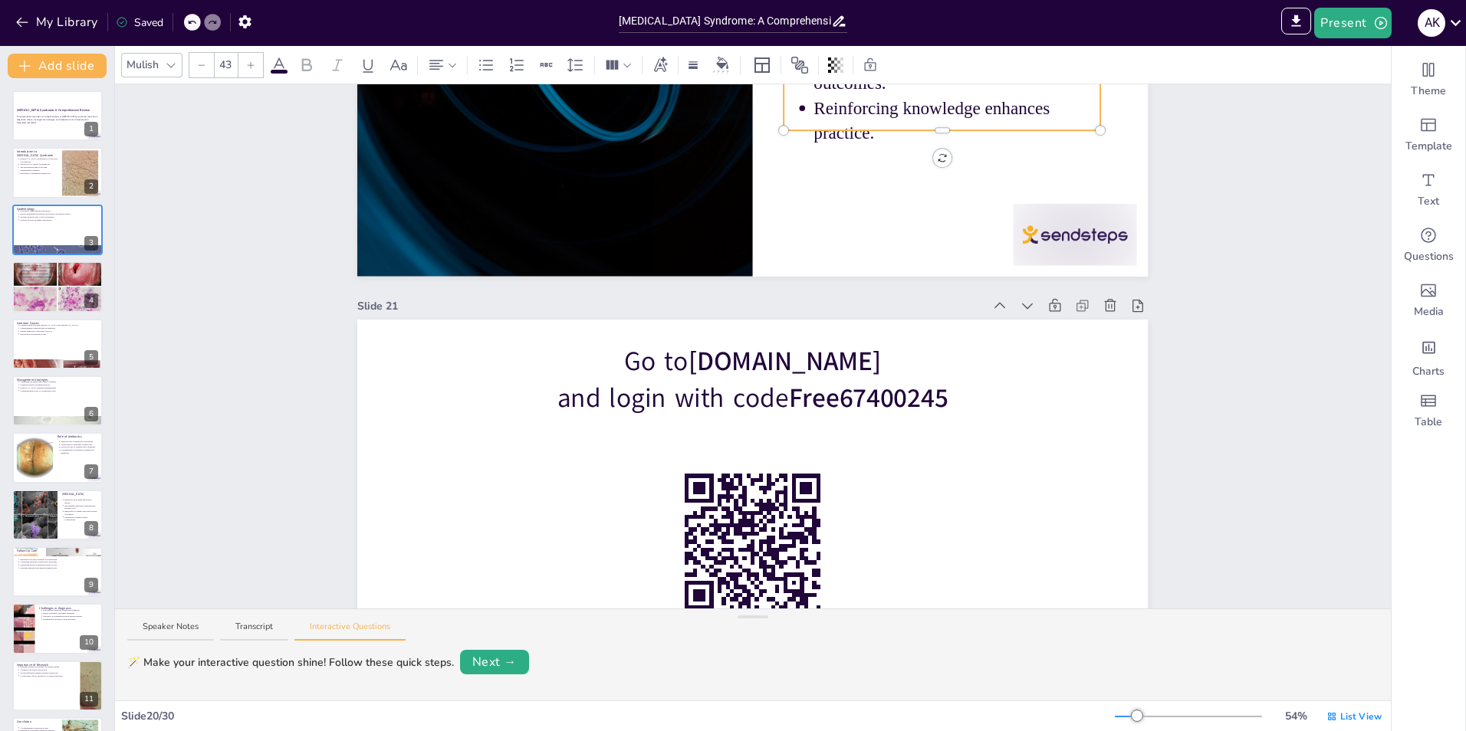 The height and width of the screenshot is (731, 1466). Describe the element at coordinates (46, 665) in the screenshot. I see `p: Importance of Research` at that location.